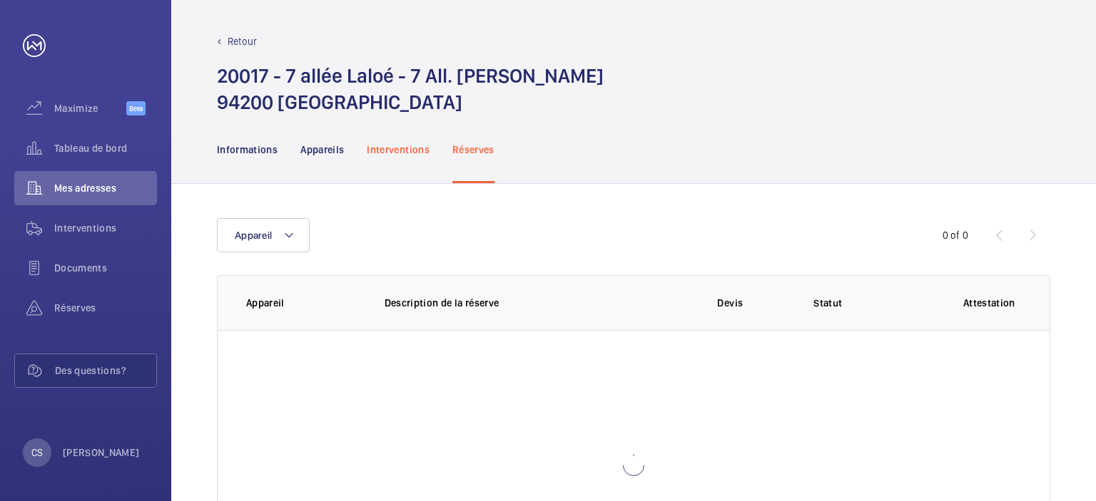 This screenshot has height=501, width=1096. Describe the element at coordinates (253, 235) in the screenshot. I see `span: Appareil` at that location.